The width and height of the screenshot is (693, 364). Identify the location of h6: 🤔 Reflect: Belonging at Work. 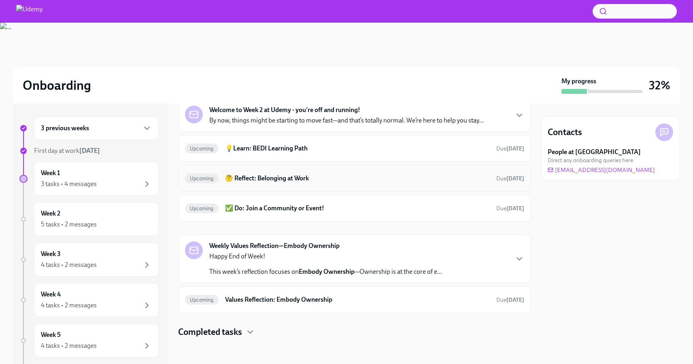
(357, 178).